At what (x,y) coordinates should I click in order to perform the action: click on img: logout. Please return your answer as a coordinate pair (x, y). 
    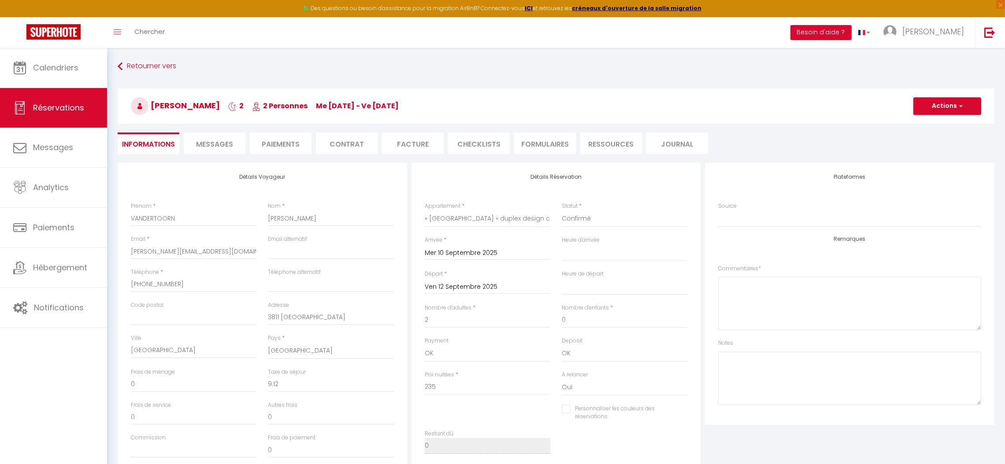
    Looking at the image, I should click on (990, 32).